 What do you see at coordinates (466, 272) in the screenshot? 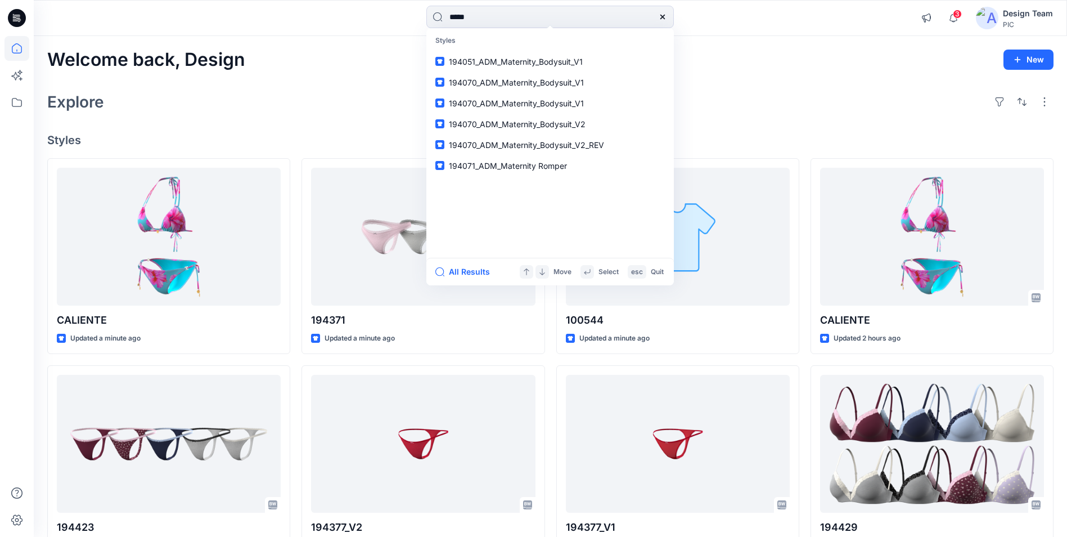
I see `button: All Results` at bounding box center [466, 272].